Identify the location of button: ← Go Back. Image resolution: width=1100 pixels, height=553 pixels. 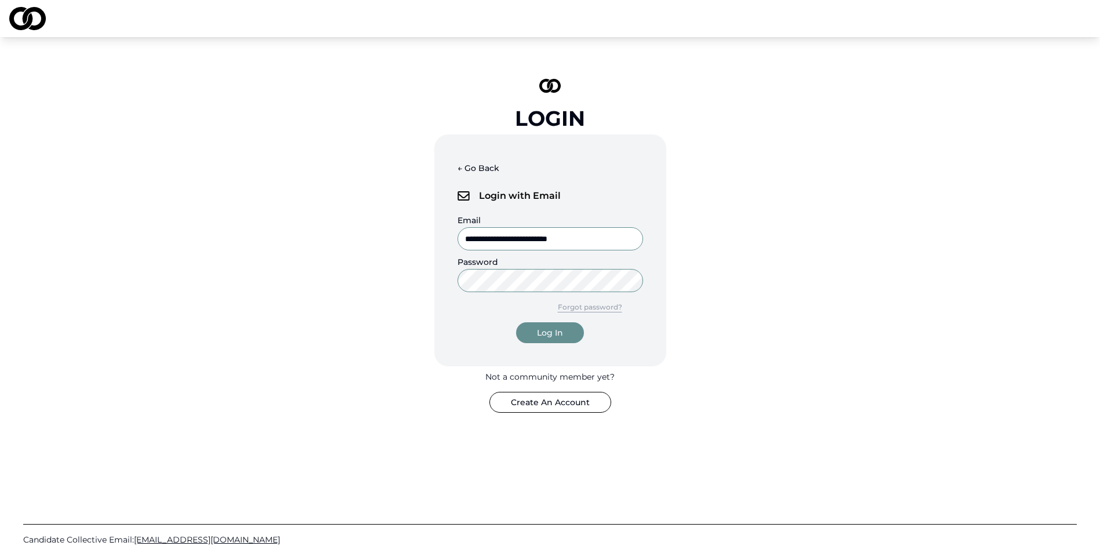
(478, 168).